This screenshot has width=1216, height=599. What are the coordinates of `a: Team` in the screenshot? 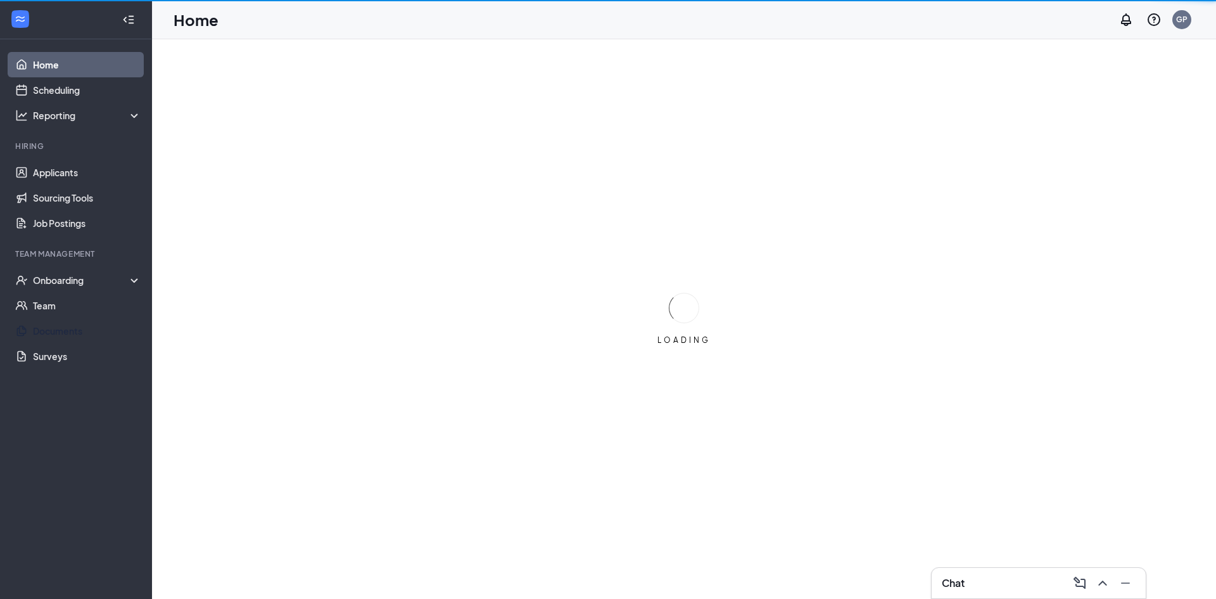 It's located at (87, 305).